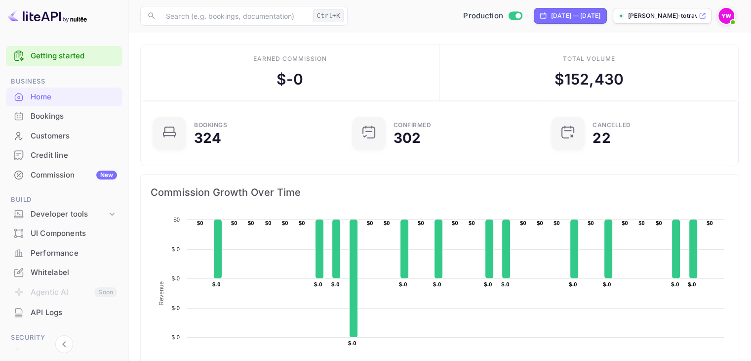 The image size is (751, 361). What do you see at coordinates (162, 292) in the screenshot?
I see `text: Revenue` at bounding box center [162, 292].